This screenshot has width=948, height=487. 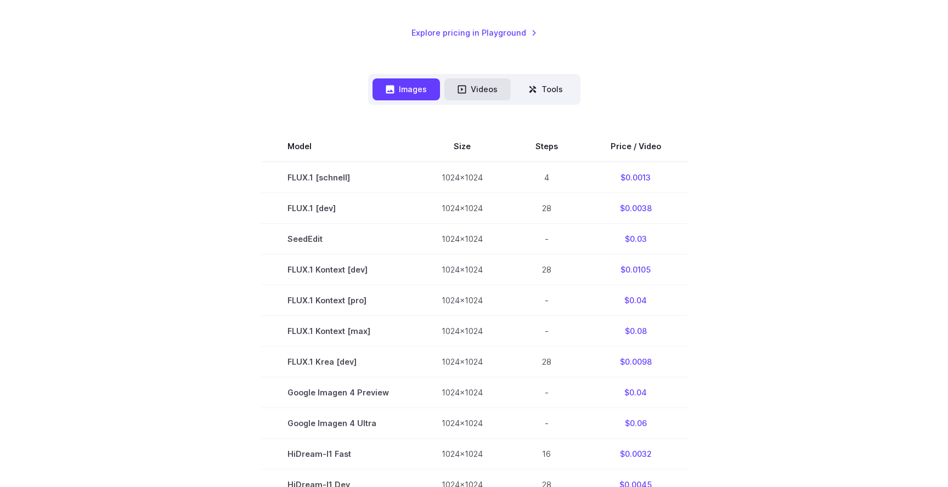 What do you see at coordinates (338, 362) in the screenshot?
I see `td: FLUX.1 Krea [dev]` at bounding box center [338, 362].